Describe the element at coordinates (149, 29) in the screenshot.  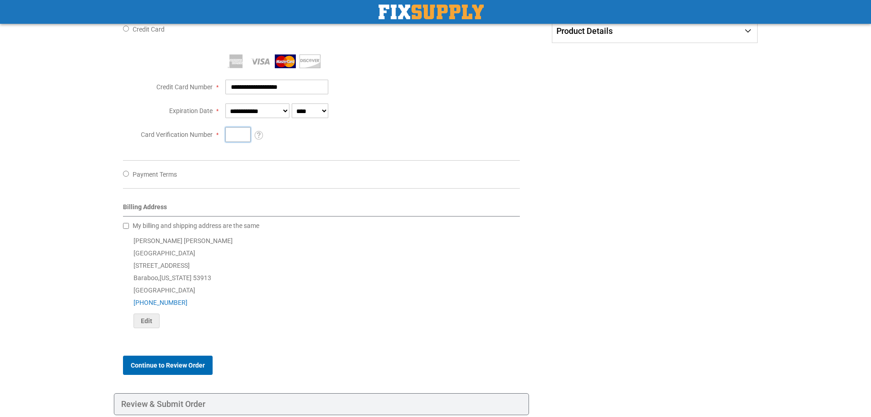
I see `span: Credit Card` at that location.